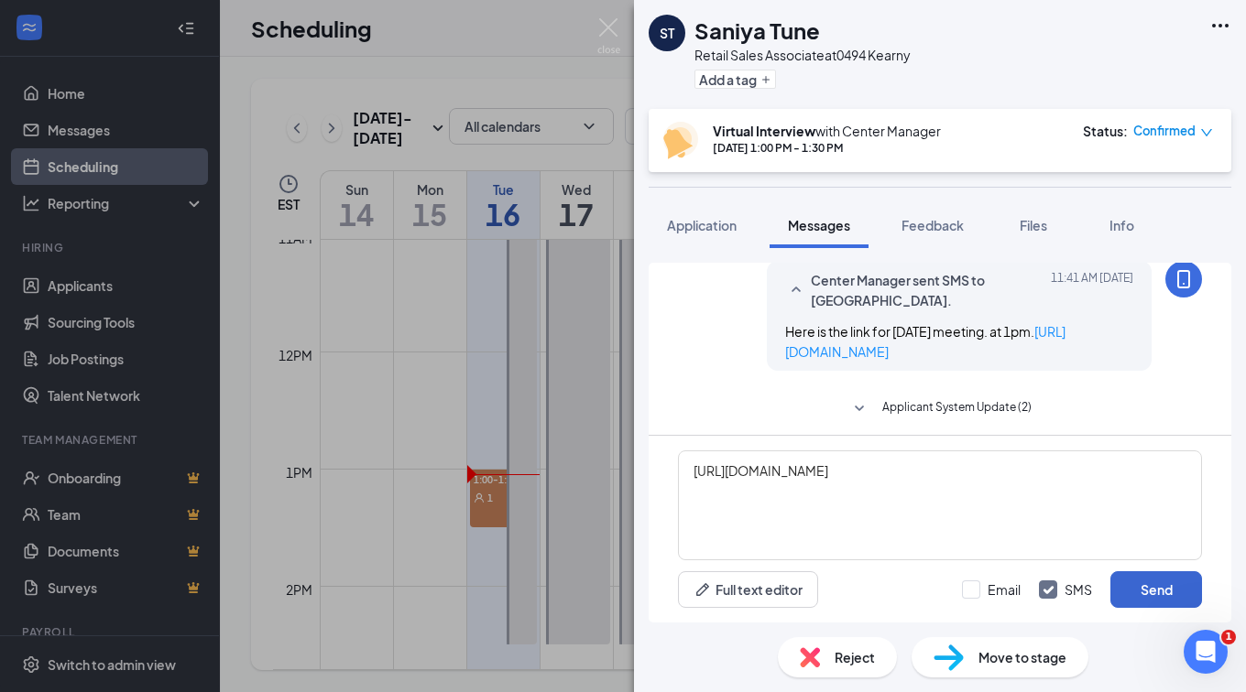 The height and width of the screenshot is (692, 1246). Describe the element at coordinates (796, 290) in the screenshot. I see `svg: SmallChevronUp` at that location.